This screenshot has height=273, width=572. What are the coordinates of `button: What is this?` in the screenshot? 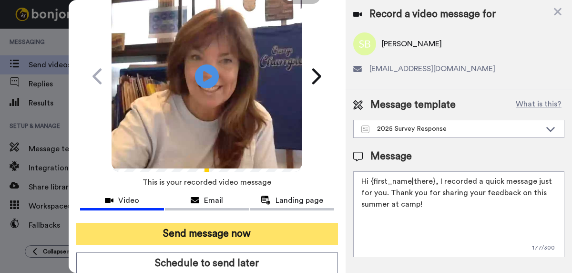 It's located at (538, 105).